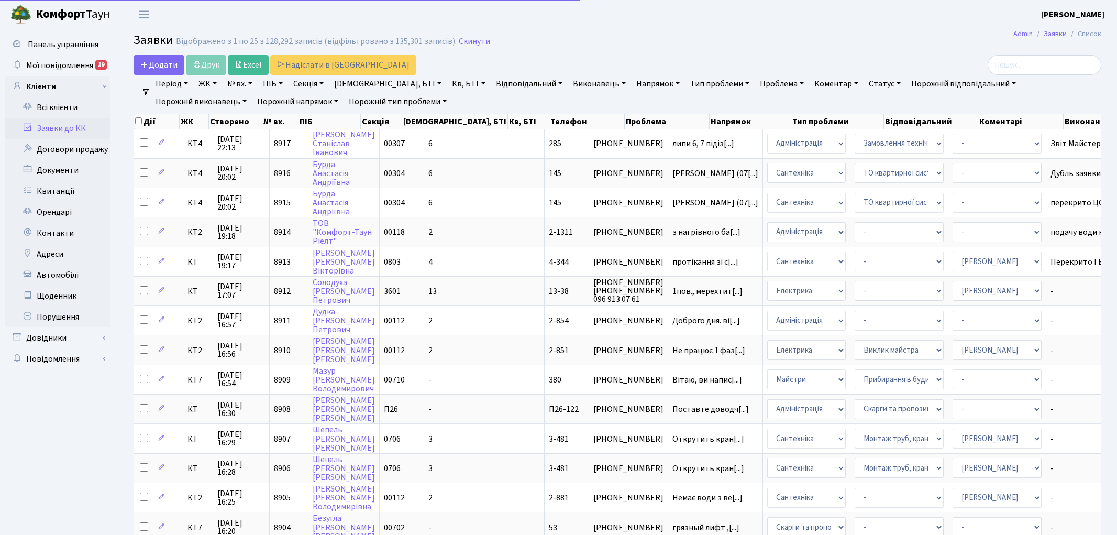  I want to click on span: 2-881, so click(559, 498).